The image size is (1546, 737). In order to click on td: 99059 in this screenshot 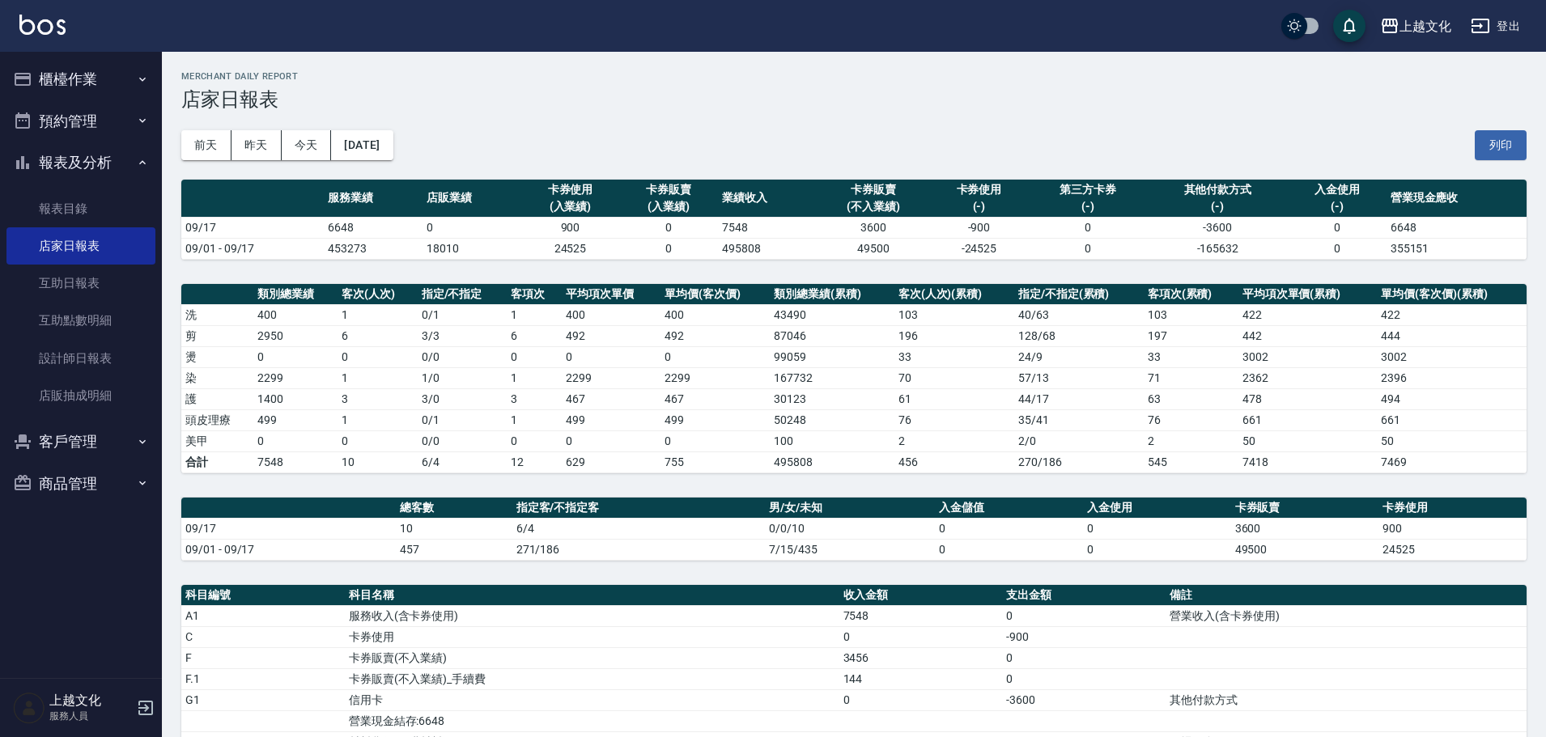, I will do `click(831, 357)`.